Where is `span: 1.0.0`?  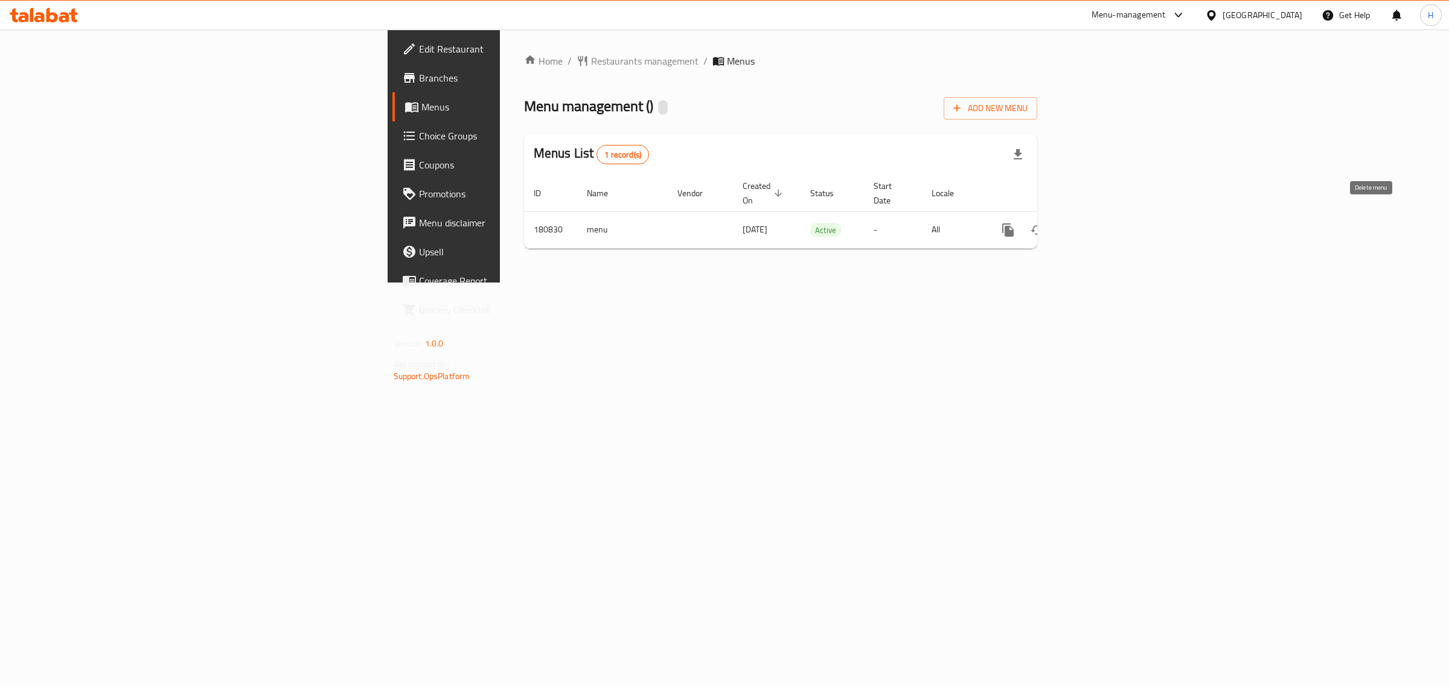 span: 1.0.0 is located at coordinates (434, 344).